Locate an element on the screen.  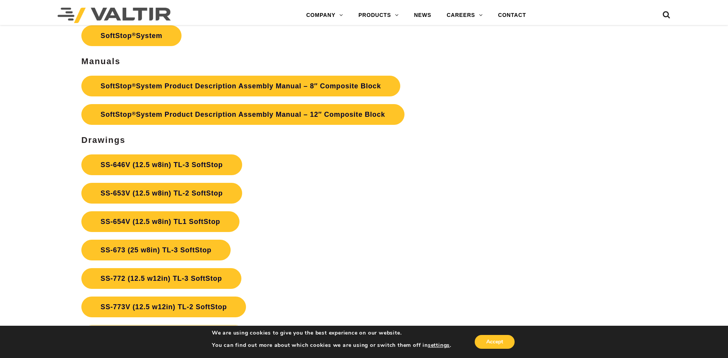
a: SoftStop®System Product Description Assembly Manual – 8″ Composite Block is located at coordinates (241, 86).